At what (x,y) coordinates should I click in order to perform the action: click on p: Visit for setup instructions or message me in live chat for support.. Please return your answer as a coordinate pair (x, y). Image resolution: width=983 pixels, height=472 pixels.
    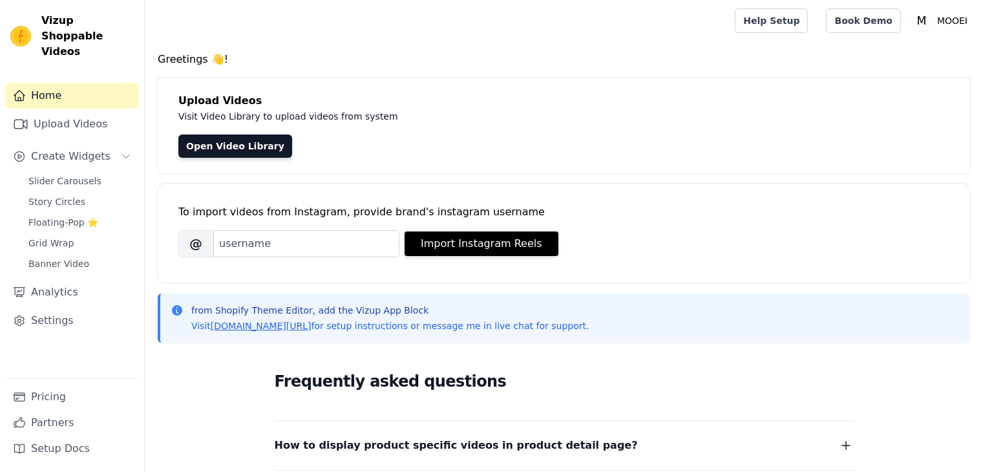
    Looking at the image, I should click on (390, 326).